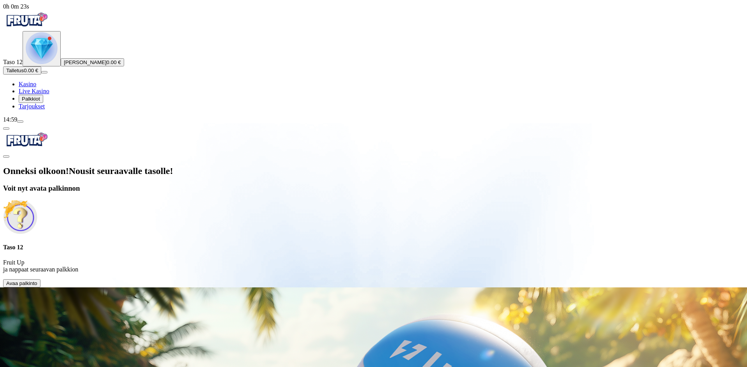 The image size is (747, 367). What do you see at coordinates (20, 217) in the screenshot?
I see `img: Unlock reward icon` at bounding box center [20, 217].